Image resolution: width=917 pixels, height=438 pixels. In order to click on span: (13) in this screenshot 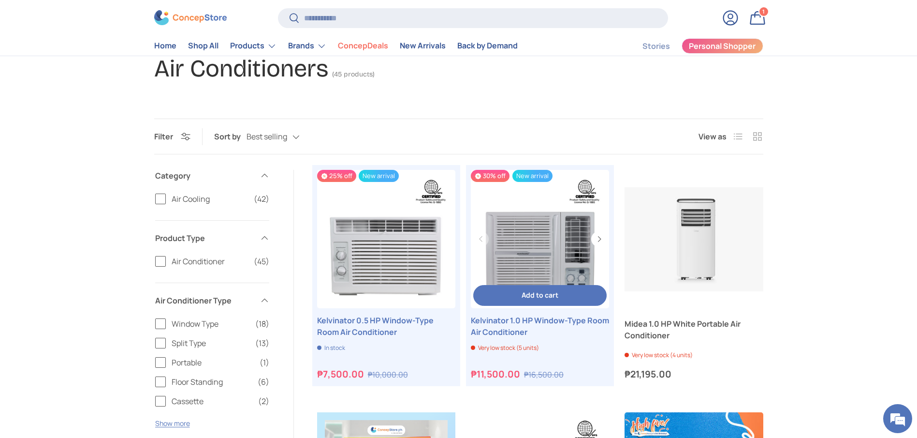, I will do `click(262, 343)`.